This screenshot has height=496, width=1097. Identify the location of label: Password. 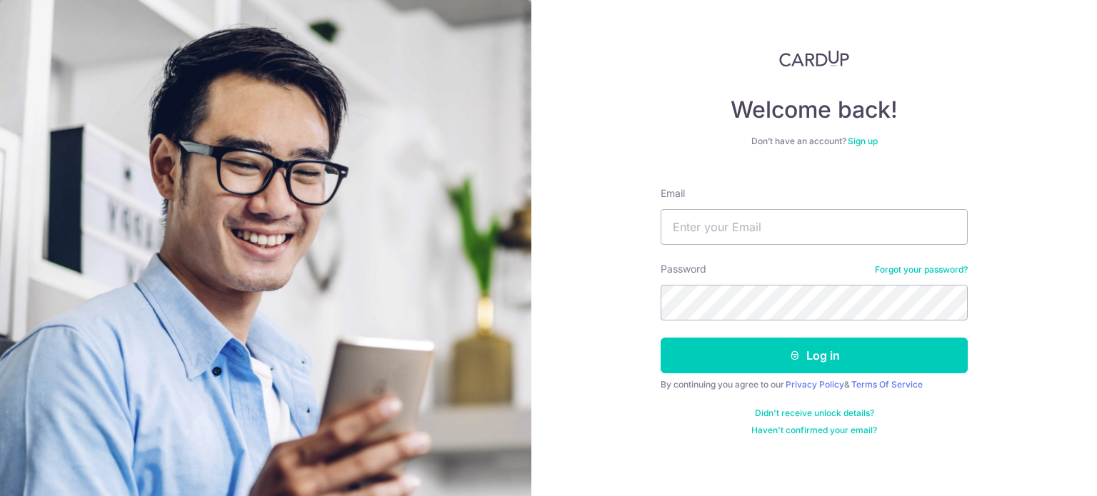
(684, 269).